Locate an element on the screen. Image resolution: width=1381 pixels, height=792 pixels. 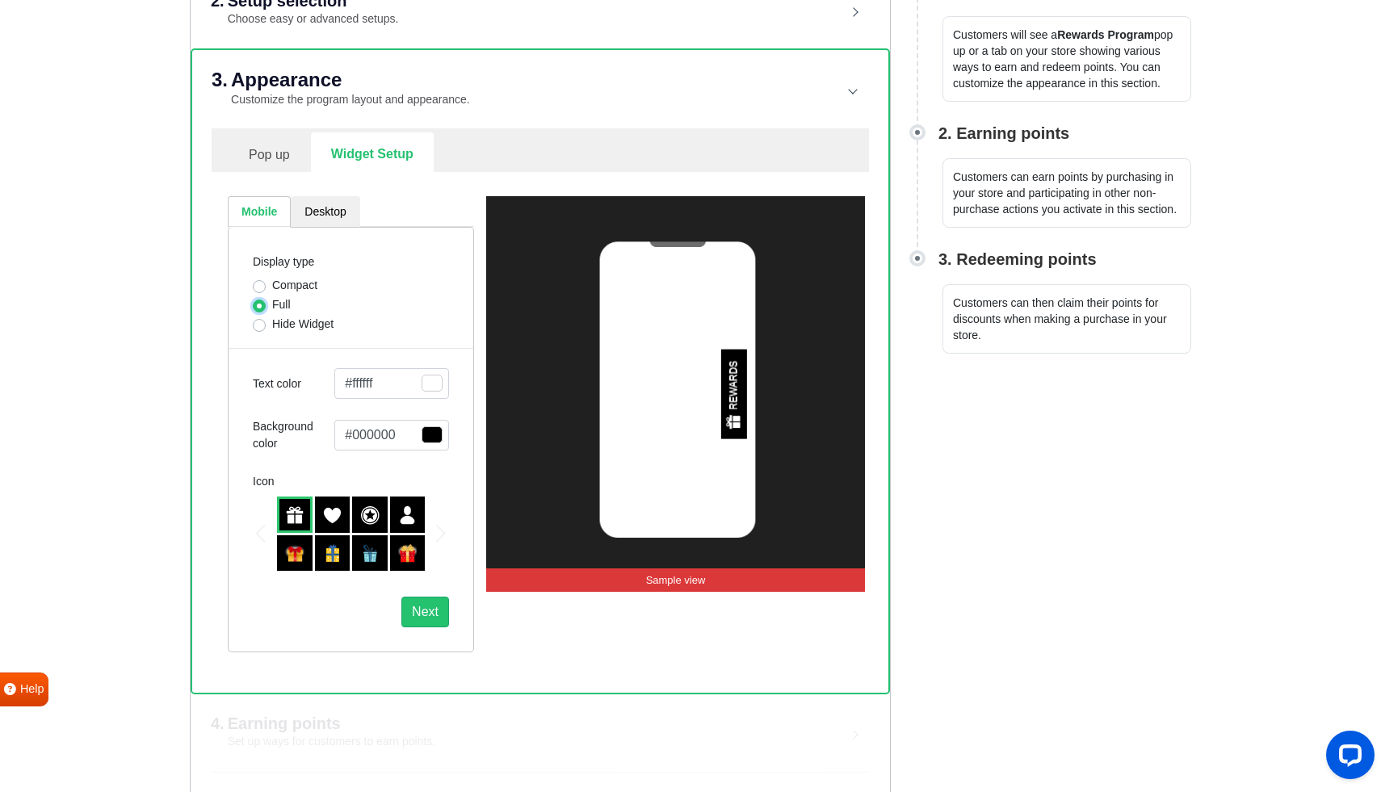
img: 01-widget-icon.png is located at coordinates (733, 422).